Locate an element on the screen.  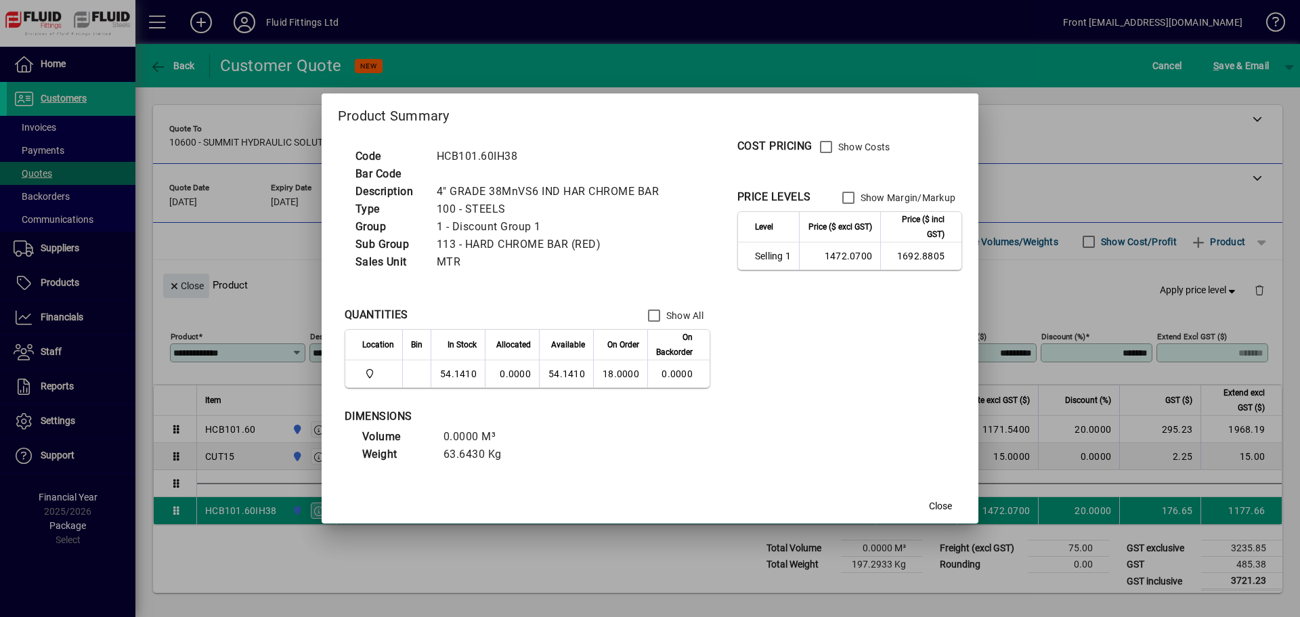
div: DIMENSIONS is located at coordinates (514, 416).